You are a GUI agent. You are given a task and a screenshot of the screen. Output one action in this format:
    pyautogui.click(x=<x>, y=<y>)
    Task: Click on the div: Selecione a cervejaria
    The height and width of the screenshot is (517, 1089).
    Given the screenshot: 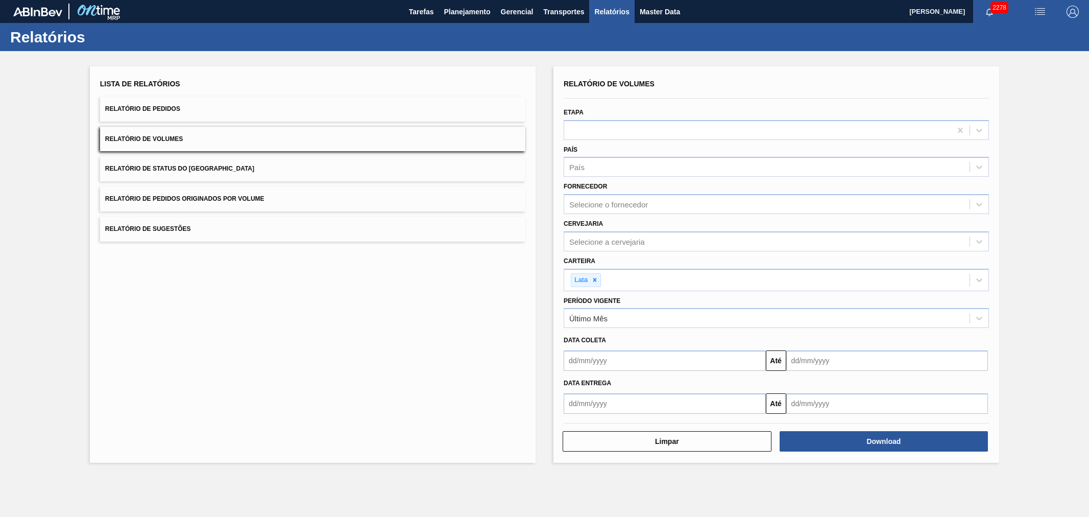 What is the action you would take?
    pyautogui.click(x=607, y=241)
    